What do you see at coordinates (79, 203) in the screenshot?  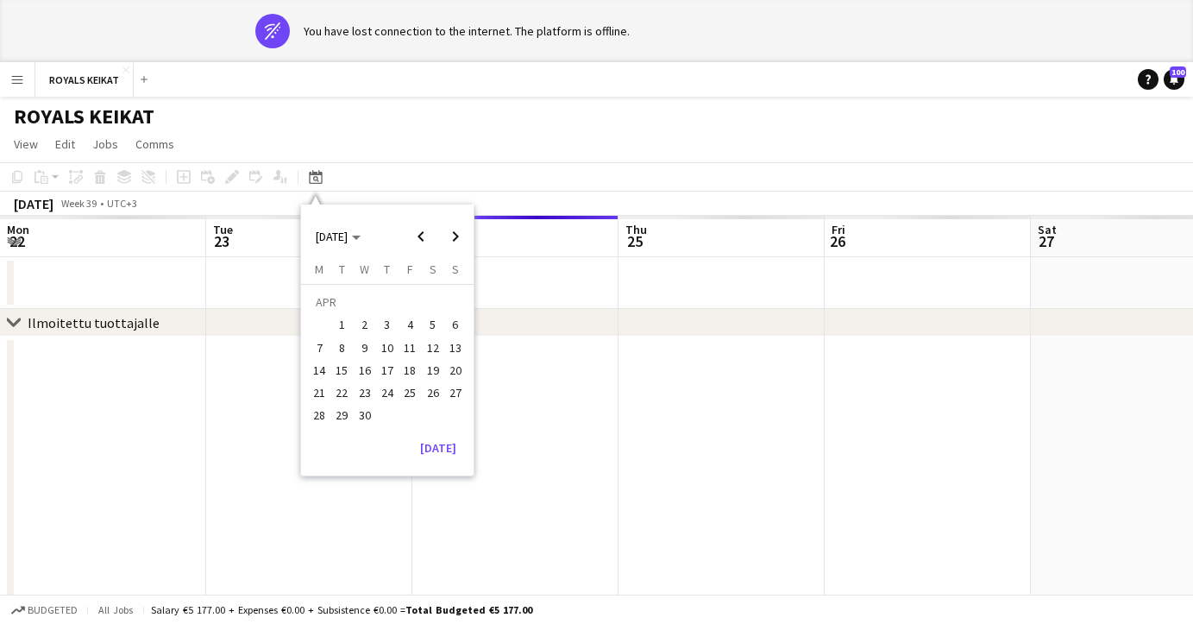 I see `span: Week 39` at bounding box center [79, 203].